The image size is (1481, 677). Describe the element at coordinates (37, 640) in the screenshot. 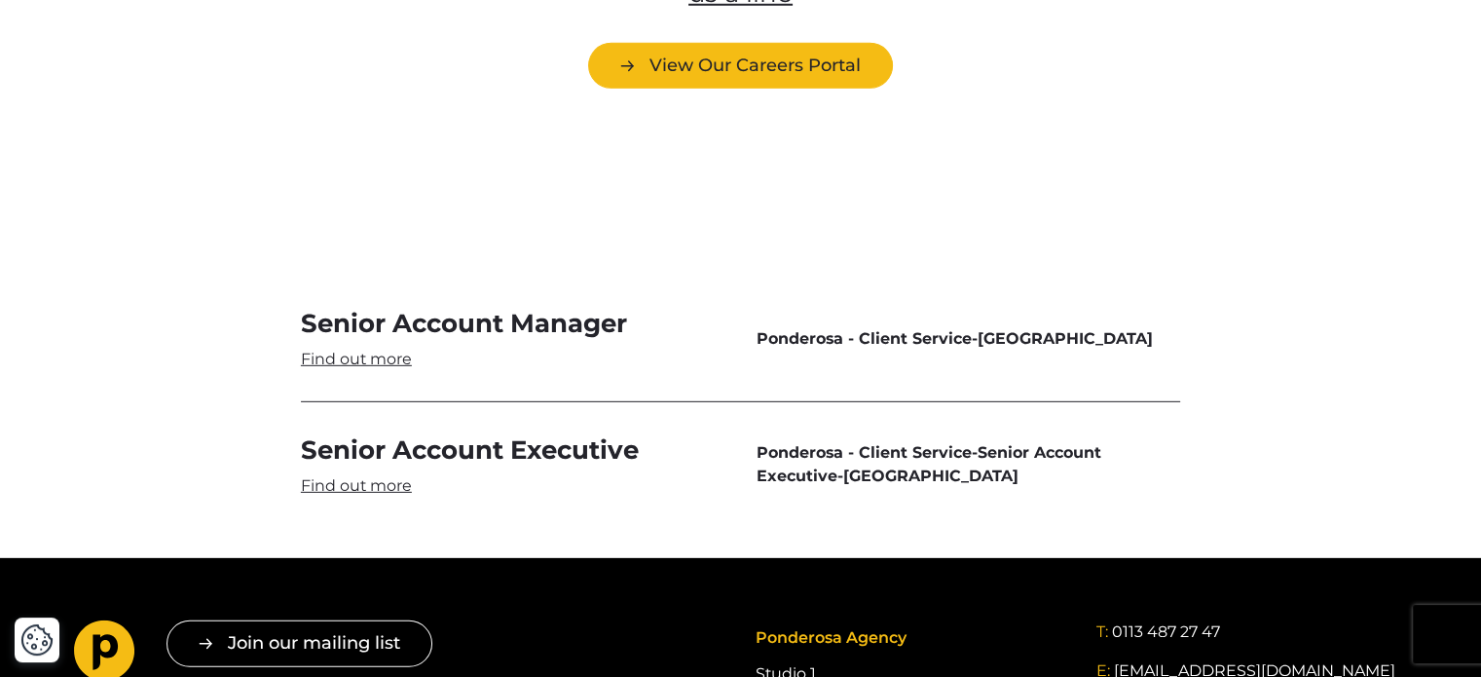

I see `button: Cookie Settings` at that location.